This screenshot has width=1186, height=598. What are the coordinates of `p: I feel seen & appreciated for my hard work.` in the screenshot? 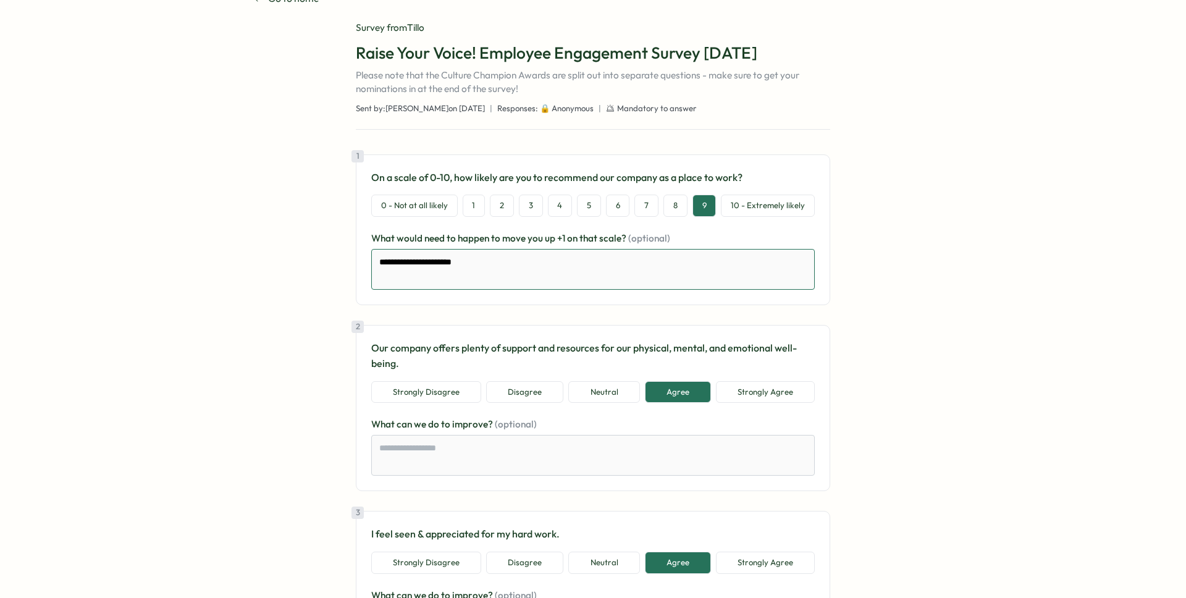 It's located at (593, 534).